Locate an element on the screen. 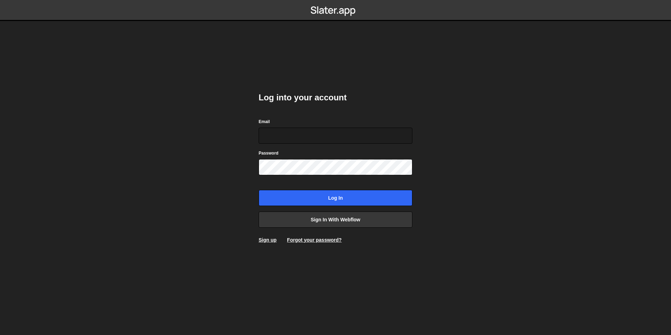 The image size is (671, 335). a: Sign in with Webflow is located at coordinates (336, 219).